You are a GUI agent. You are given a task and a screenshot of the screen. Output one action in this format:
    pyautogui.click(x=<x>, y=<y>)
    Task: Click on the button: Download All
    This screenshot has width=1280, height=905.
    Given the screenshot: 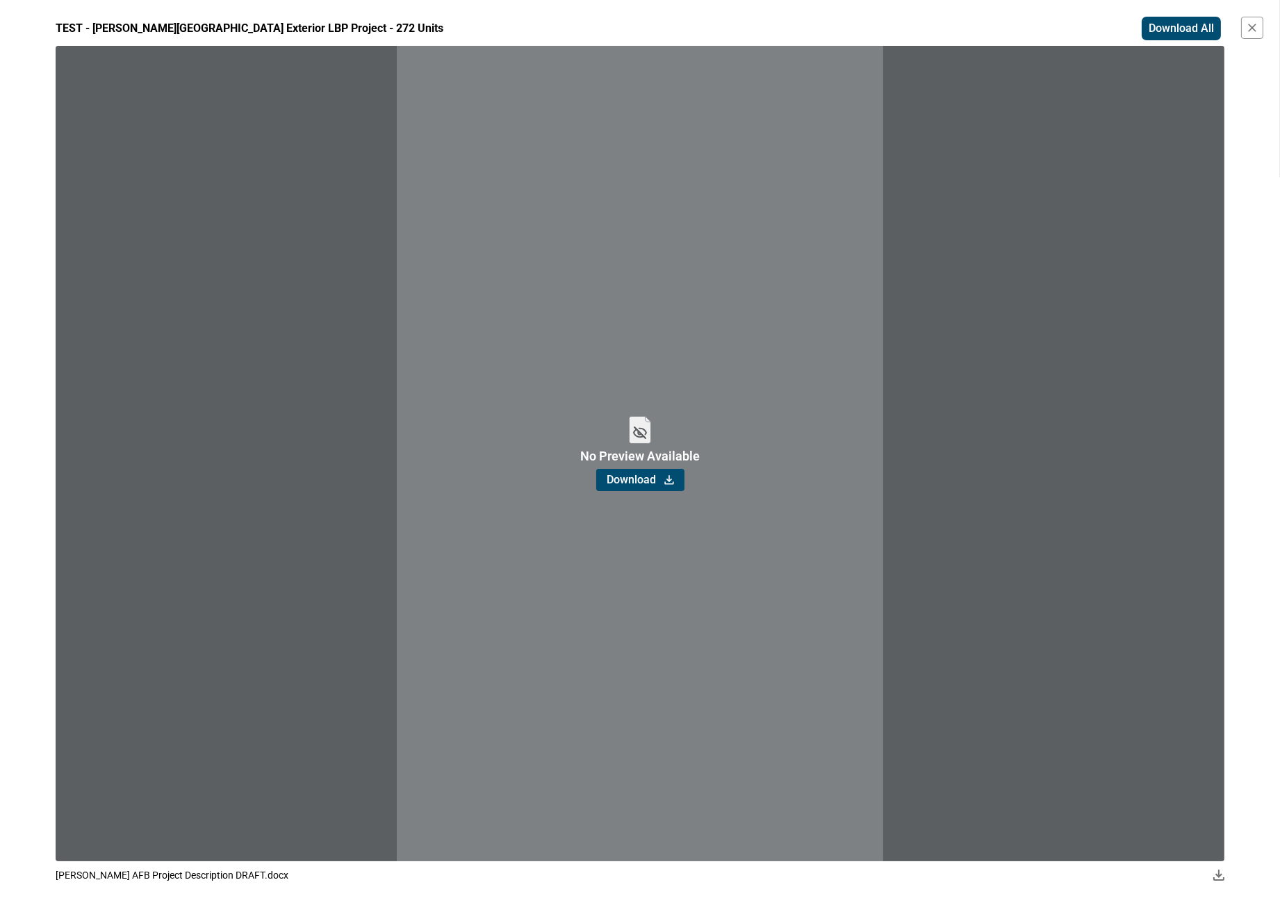 What is the action you would take?
    pyautogui.click(x=1181, y=28)
    